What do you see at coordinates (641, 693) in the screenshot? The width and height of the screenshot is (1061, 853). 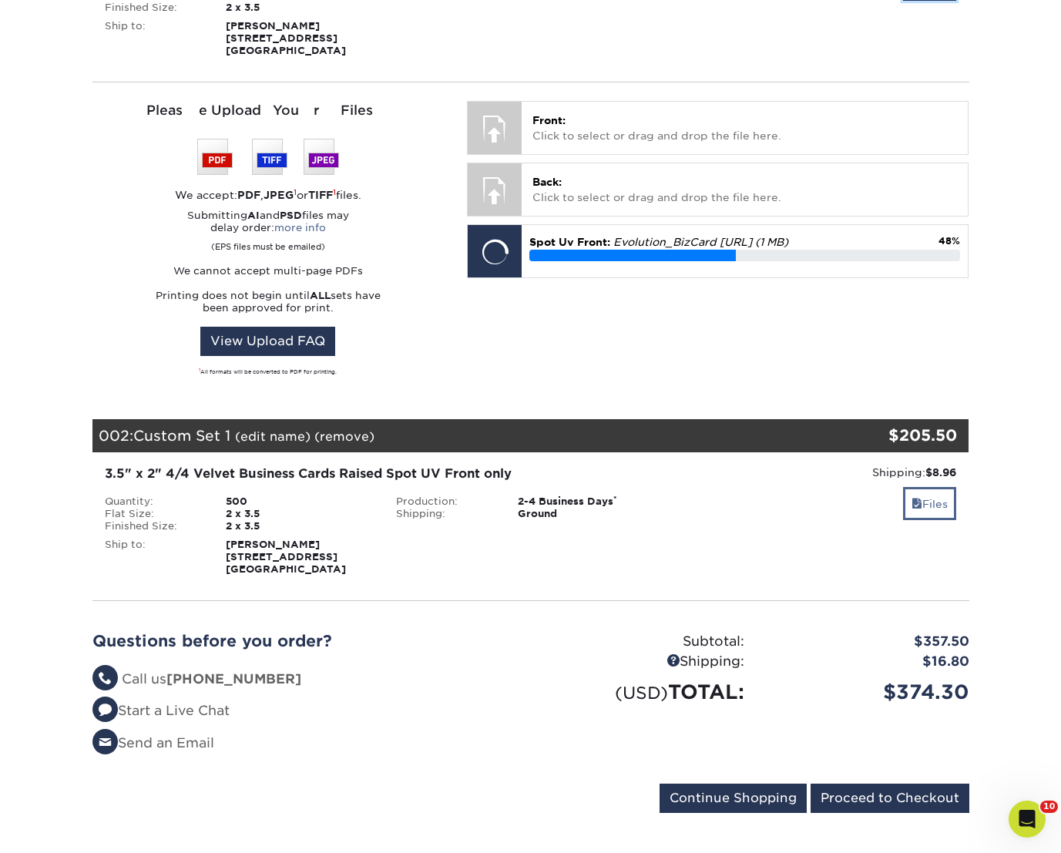 I see `small: (USD)` at bounding box center [641, 693].